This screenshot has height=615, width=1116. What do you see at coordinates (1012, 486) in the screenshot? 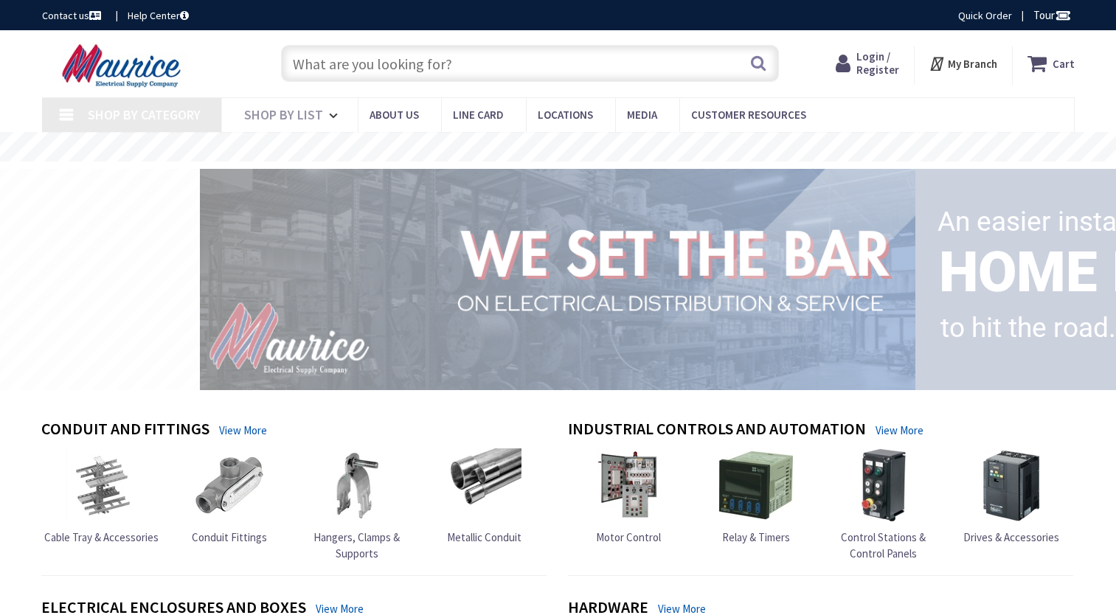
I see `img: Drives & Accessories` at bounding box center [1012, 486].